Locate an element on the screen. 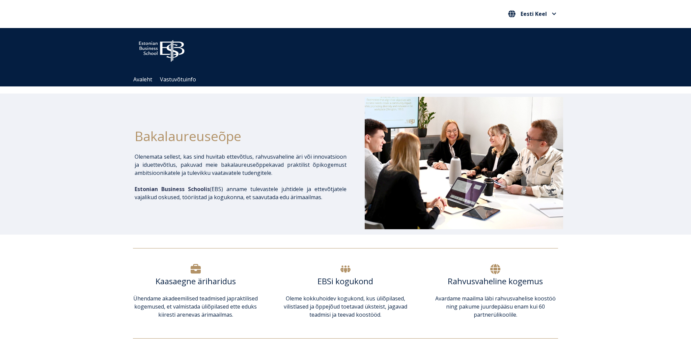 Image resolution: width=691 pixels, height=344 pixels. img: ebs_logo2016_white is located at coordinates (162, 49).